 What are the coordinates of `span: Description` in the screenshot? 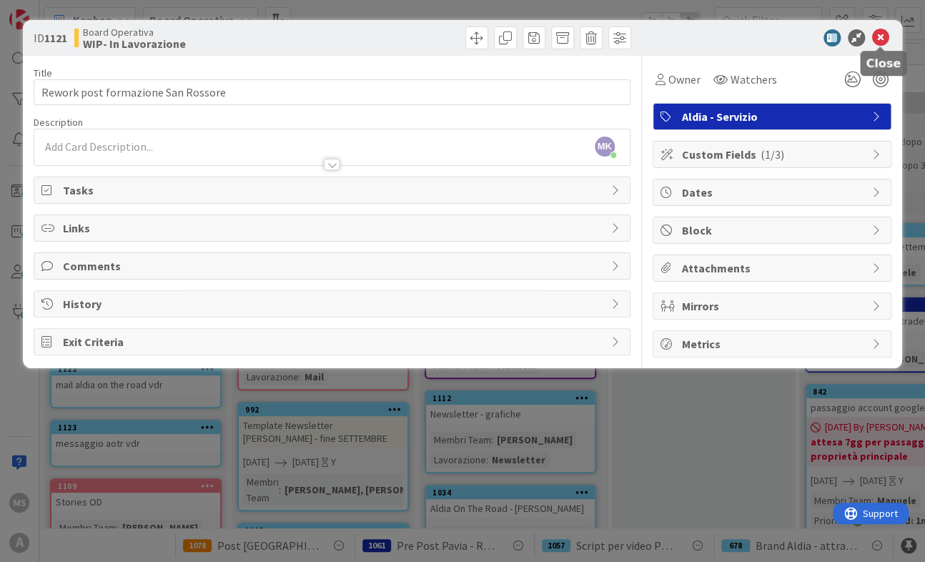 It's located at (58, 122).